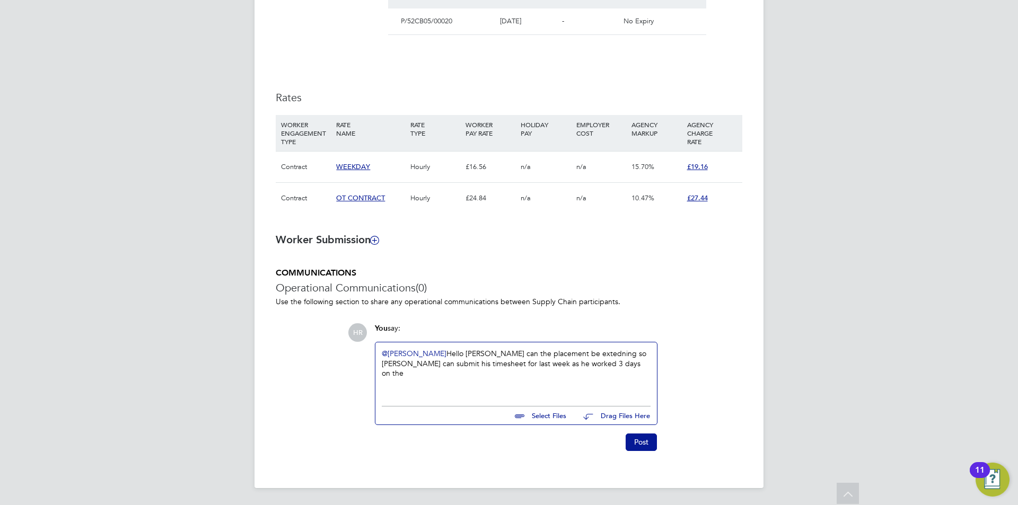 Image resolution: width=1018 pixels, height=505 pixels. Describe the element at coordinates (353, 166) in the screenshot. I see `span: WEEKDAY` at that location.